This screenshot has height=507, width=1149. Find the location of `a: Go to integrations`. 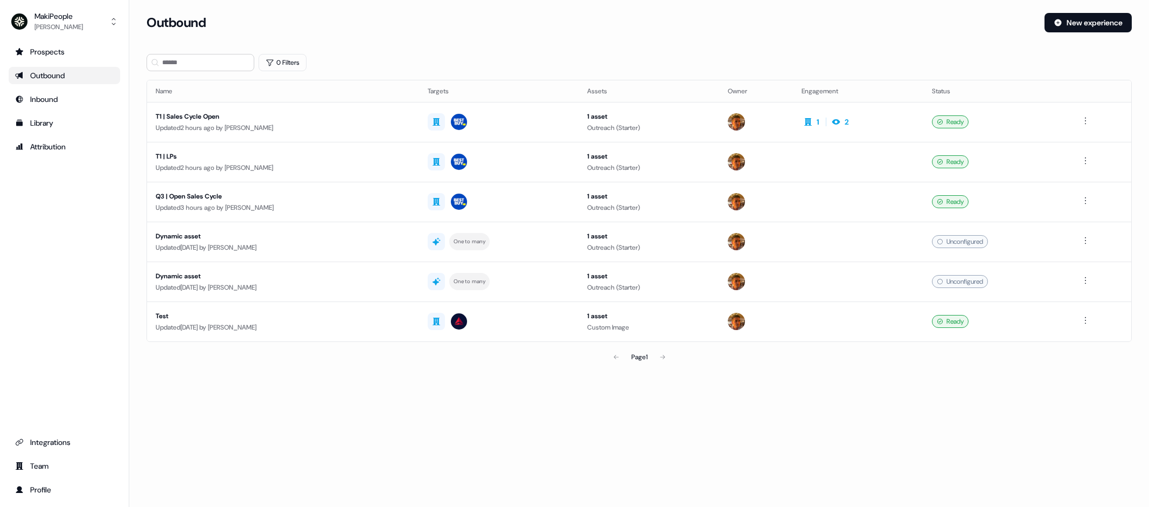

a: Go to integrations is located at coordinates (64, 442).